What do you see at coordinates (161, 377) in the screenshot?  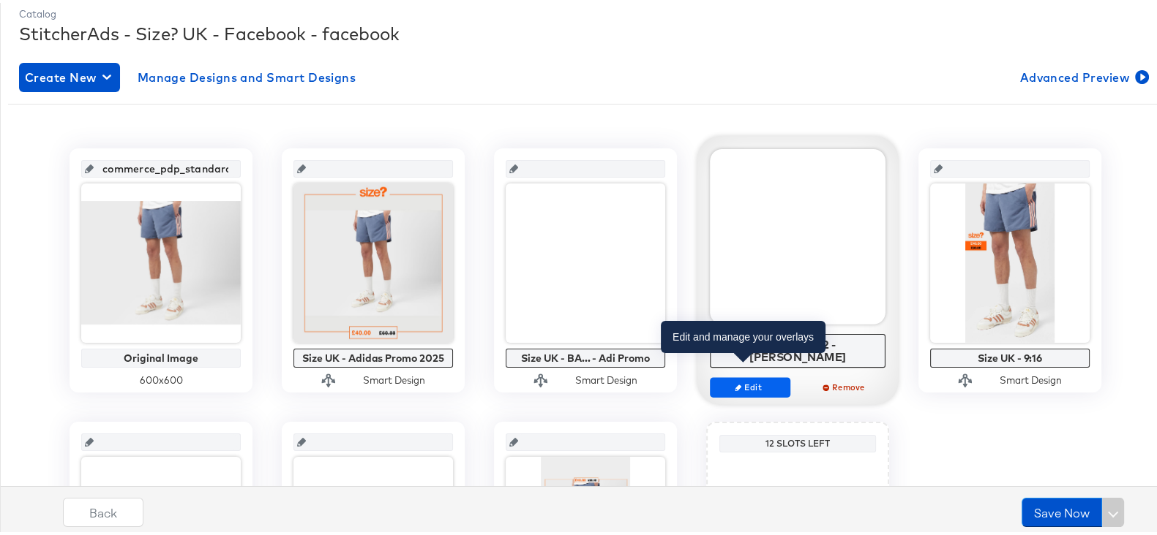 I see `div: 600 x 600` at bounding box center [161, 377].